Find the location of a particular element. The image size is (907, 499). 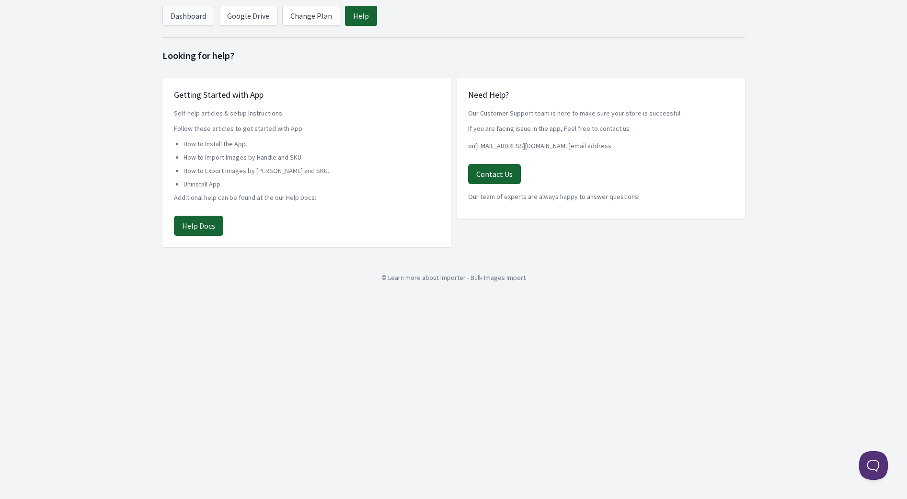

span: © Learn more about is located at coordinates (410, 277).